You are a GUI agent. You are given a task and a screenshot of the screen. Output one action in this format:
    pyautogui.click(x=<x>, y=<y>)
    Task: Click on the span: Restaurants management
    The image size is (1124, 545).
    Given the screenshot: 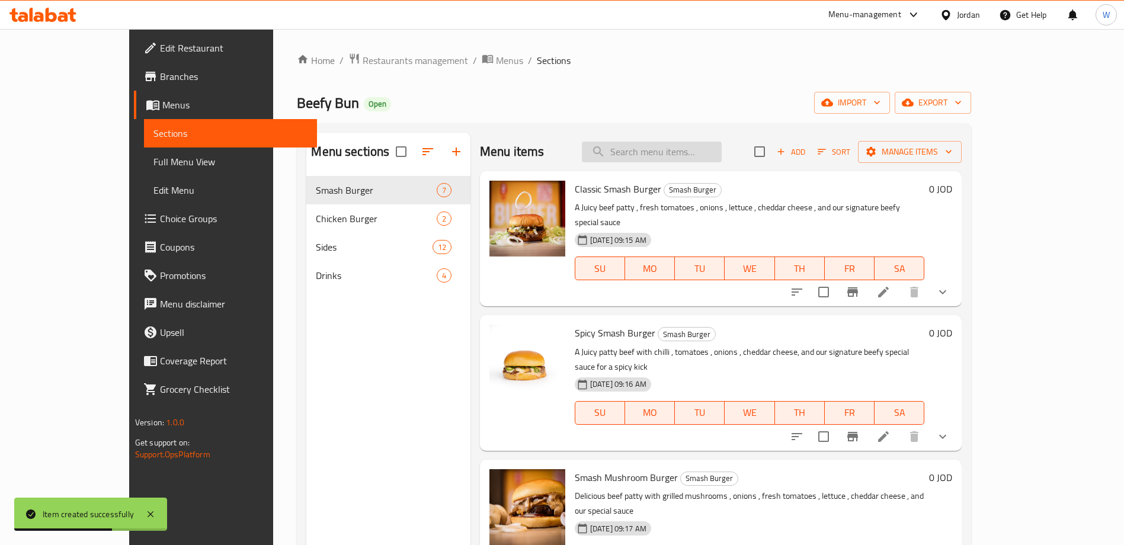 What is the action you would take?
    pyautogui.click(x=415, y=60)
    